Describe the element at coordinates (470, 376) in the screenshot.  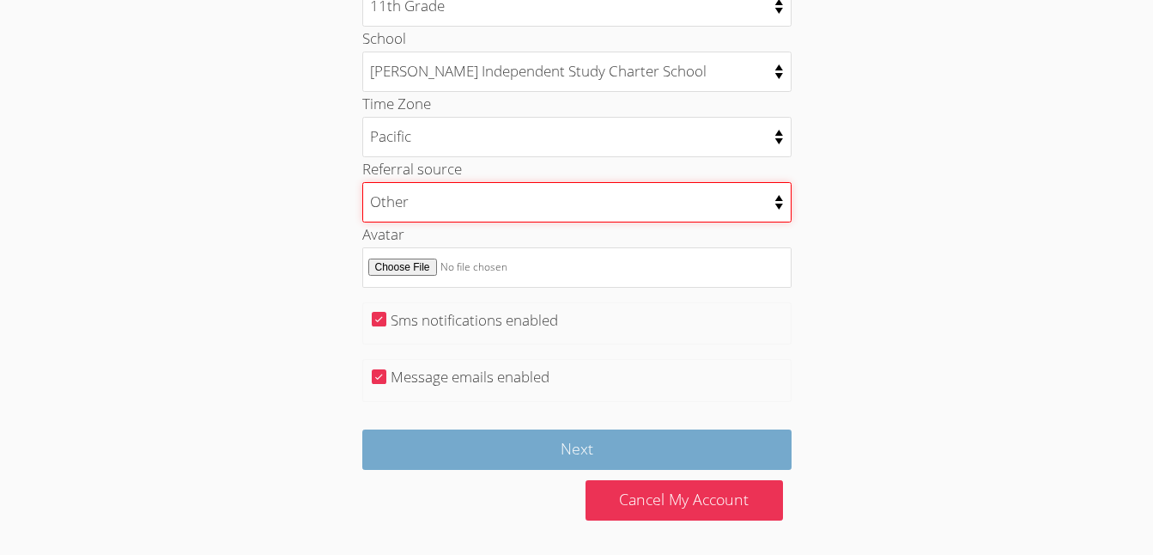
I see `label: Message emails enabled` at that location.